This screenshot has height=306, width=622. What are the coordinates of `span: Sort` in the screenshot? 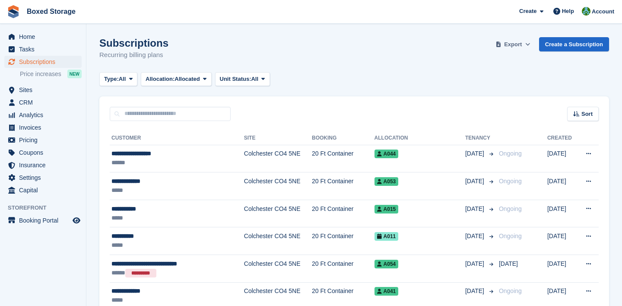 It's located at (587, 114).